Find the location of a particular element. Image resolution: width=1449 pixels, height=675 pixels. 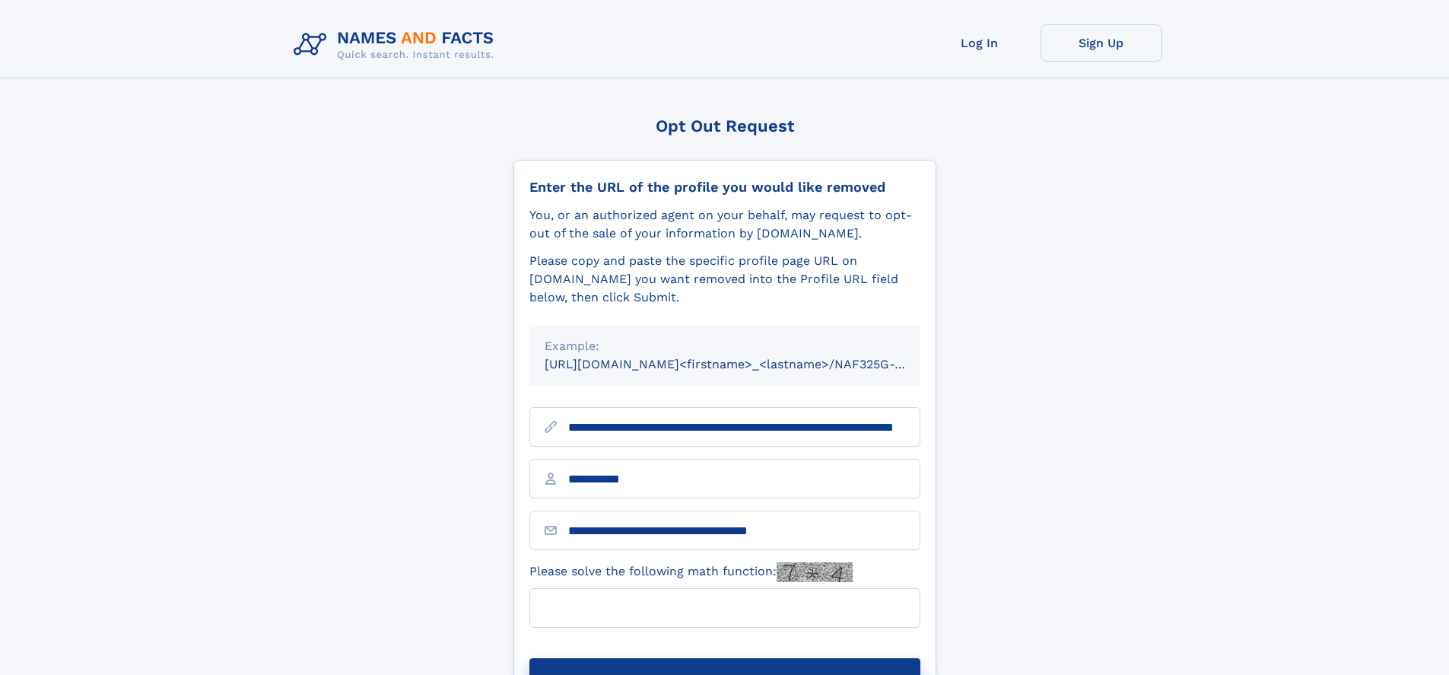

div: Example: is located at coordinates (725, 346).